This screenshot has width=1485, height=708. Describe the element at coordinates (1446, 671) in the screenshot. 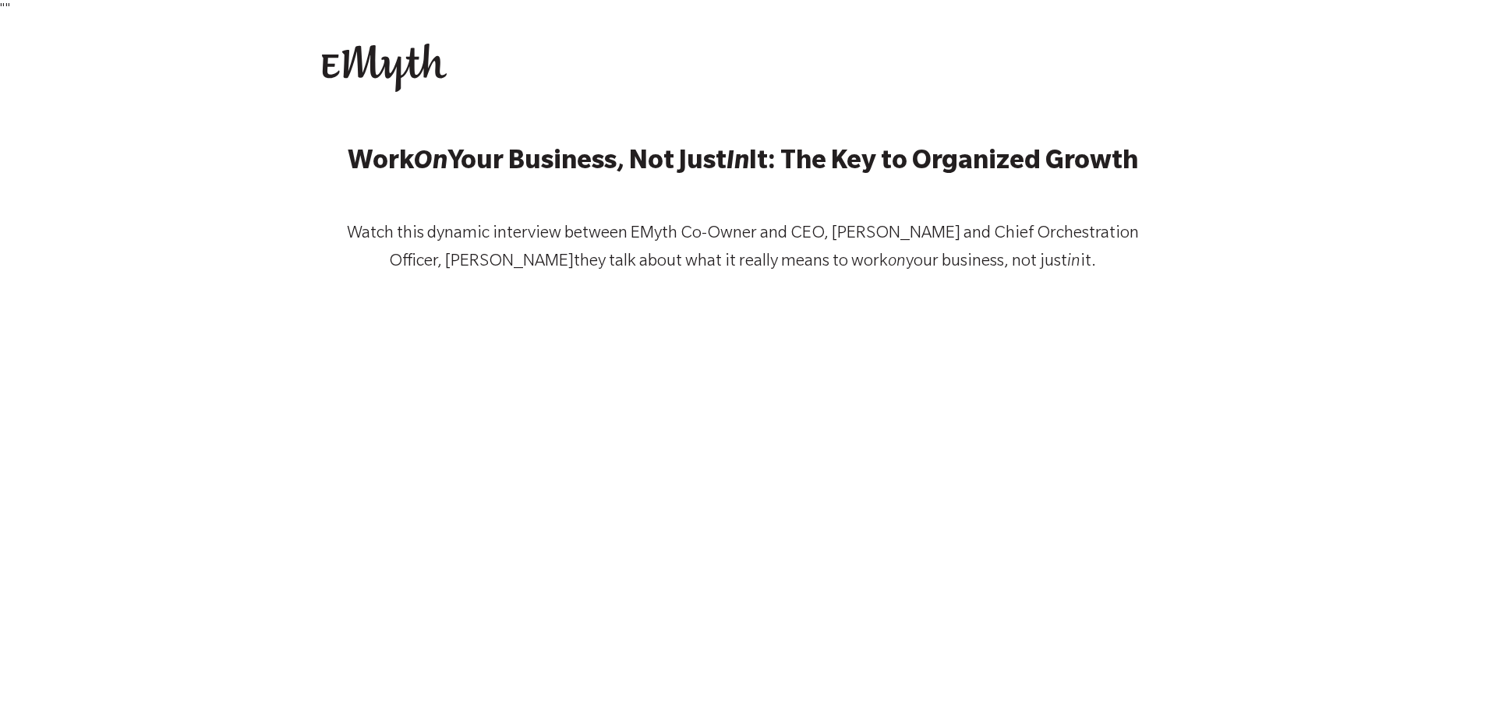

I see `div: Chat Widget` at that location.